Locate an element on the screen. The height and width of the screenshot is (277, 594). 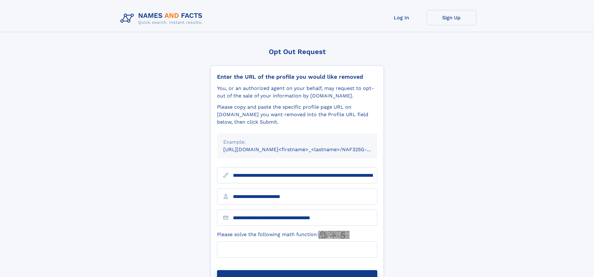
div: Example: is located at coordinates (297, 142).